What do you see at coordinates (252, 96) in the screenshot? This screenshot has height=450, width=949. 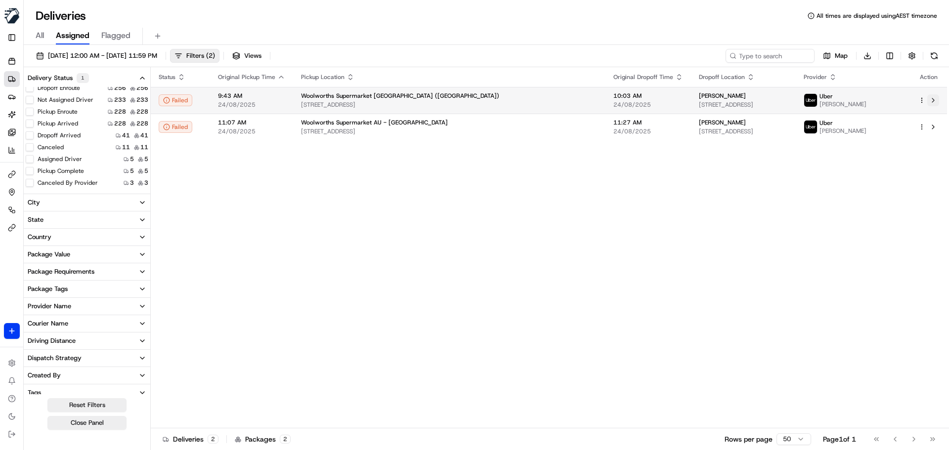 I see `span: 9:43 AM` at bounding box center [252, 96].